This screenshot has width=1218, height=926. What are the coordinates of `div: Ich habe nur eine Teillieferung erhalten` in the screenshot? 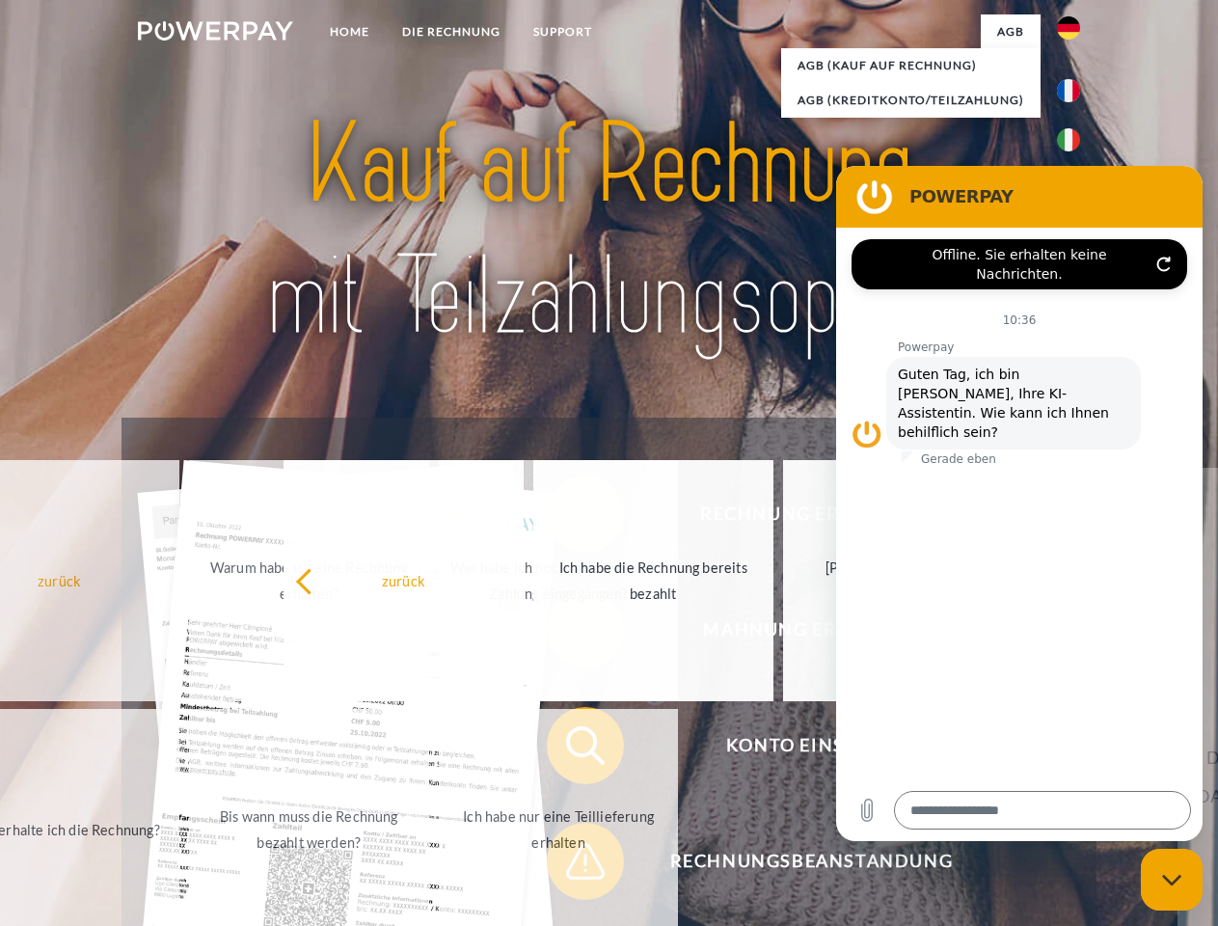 It's located at (558, 829).